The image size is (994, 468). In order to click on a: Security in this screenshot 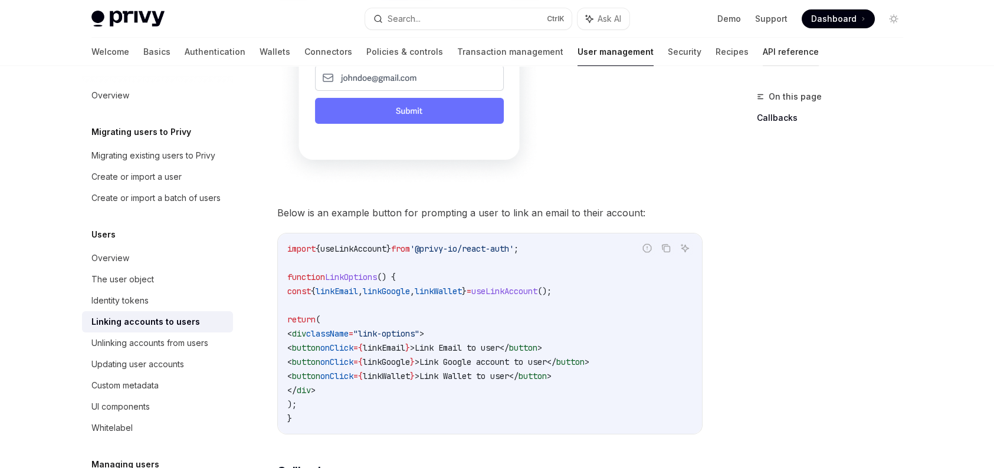, I will do `click(684, 52)`.